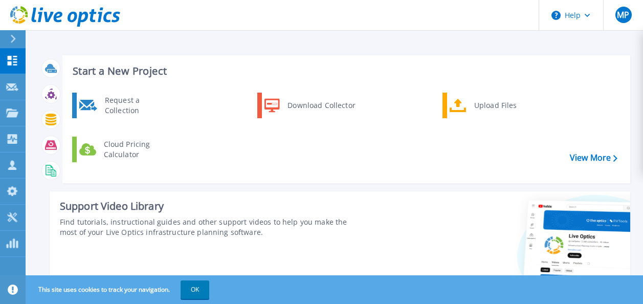  What do you see at coordinates (137, 105) in the screenshot?
I see `div: Request a Collection` at bounding box center [137, 105].